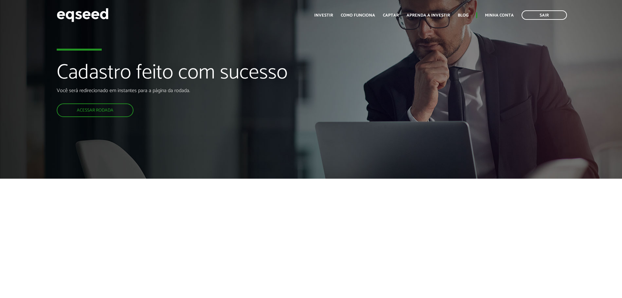 The width and height of the screenshot is (622, 298). Describe the element at coordinates (499, 15) in the screenshot. I see `a: Minha conta` at that location.